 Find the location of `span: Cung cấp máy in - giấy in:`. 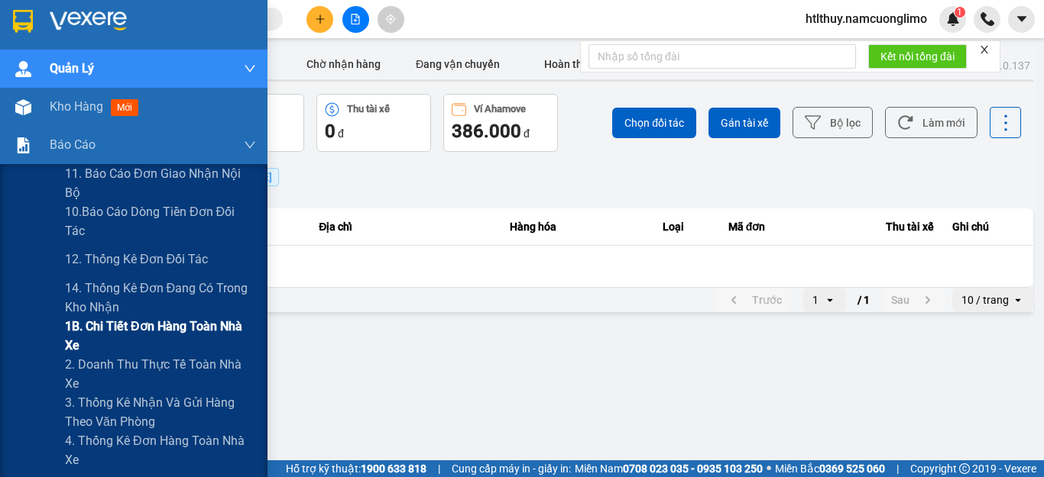

span: Cung cấp máy in - giấy in: is located at coordinates (511, 469).